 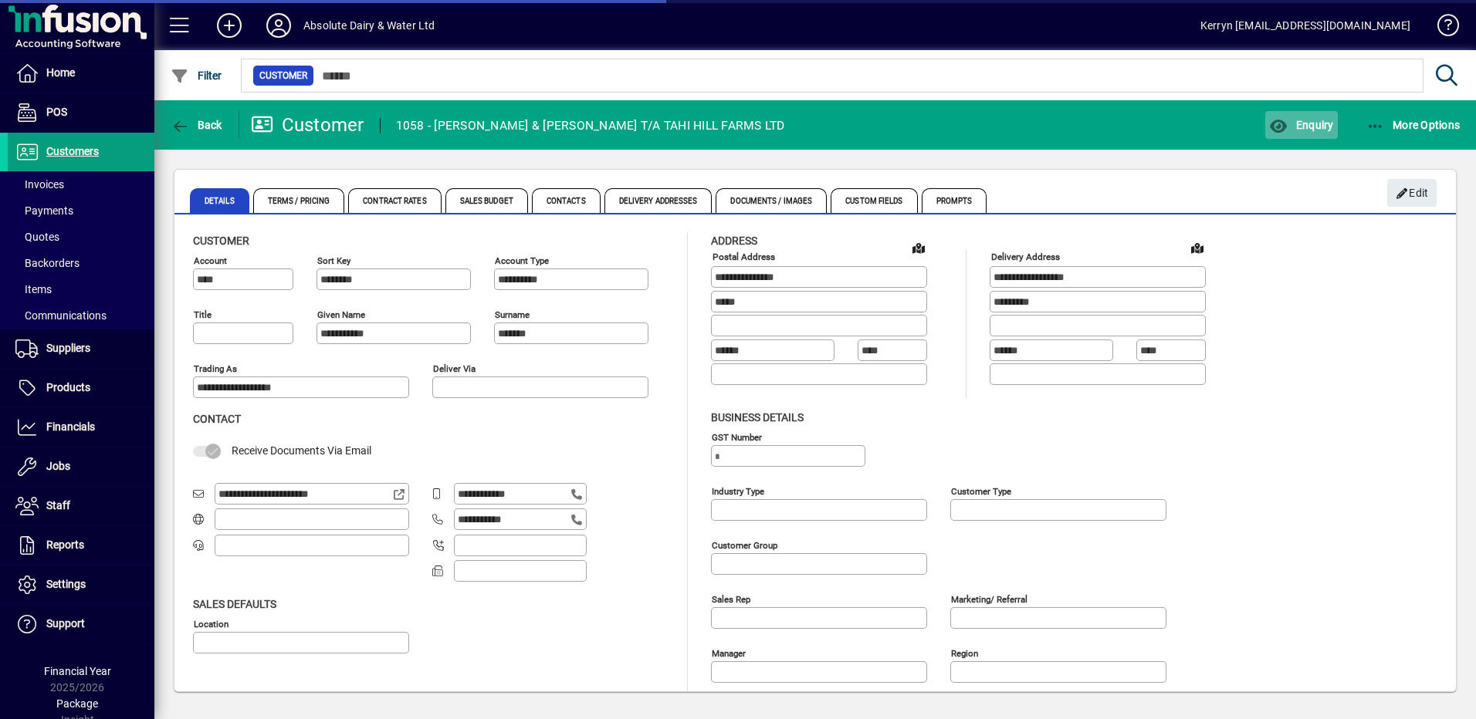 I want to click on span: Enquiry, so click(x=1301, y=125).